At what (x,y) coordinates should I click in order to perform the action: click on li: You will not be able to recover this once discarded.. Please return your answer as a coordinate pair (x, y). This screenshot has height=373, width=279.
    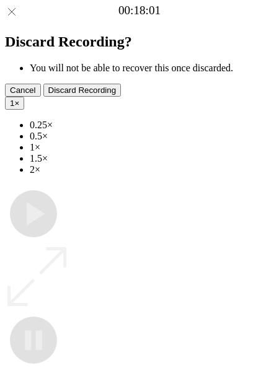
    Looking at the image, I should click on (152, 68).